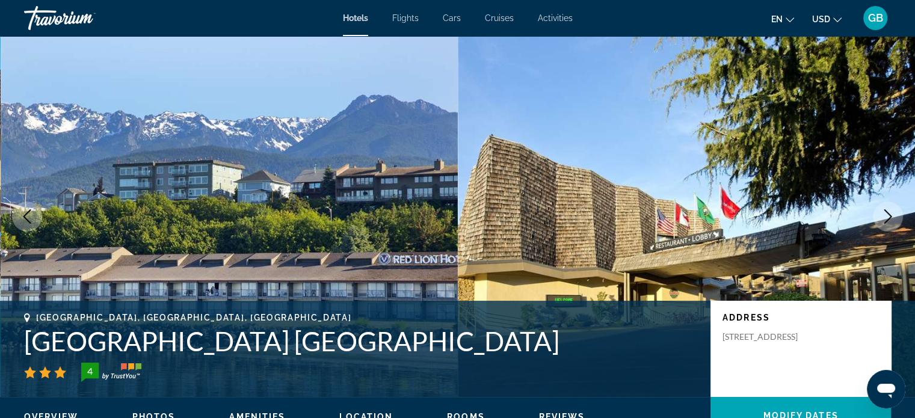  What do you see at coordinates (555, 18) in the screenshot?
I see `a: Activities` at bounding box center [555, 18].